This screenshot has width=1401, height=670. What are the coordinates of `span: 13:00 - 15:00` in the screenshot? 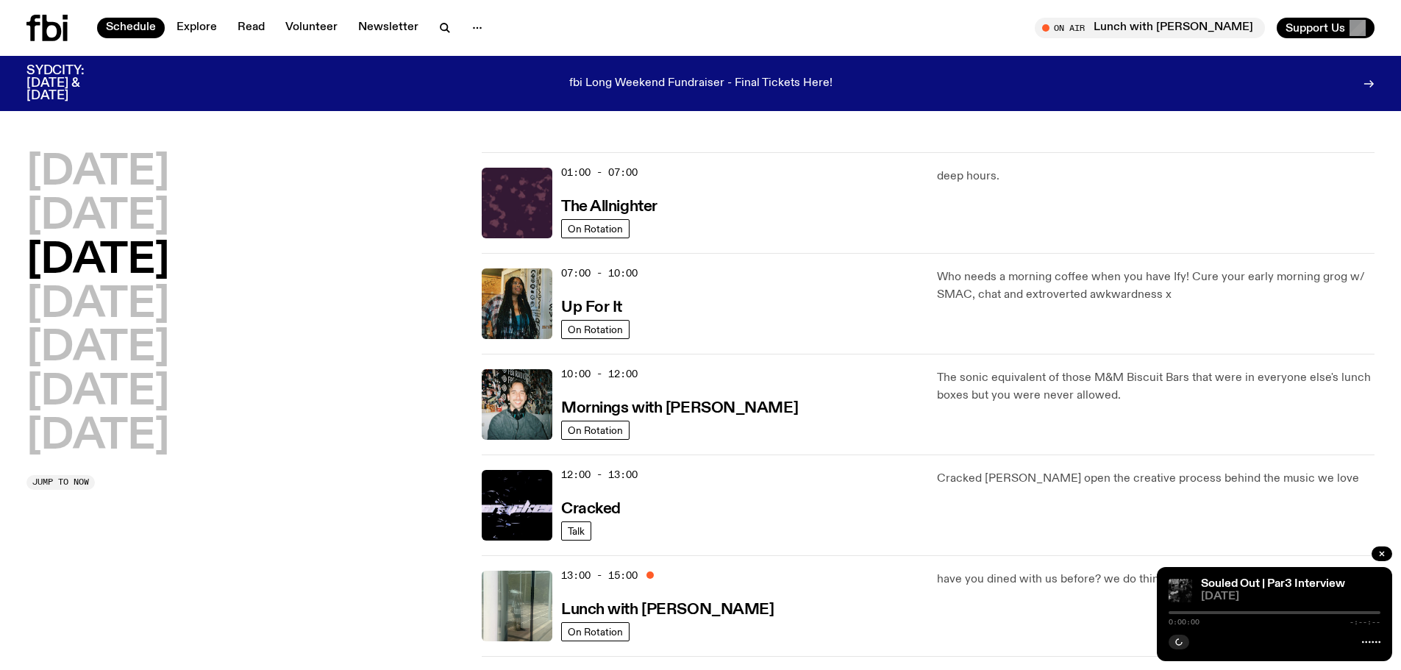 It's located at (599, 575).